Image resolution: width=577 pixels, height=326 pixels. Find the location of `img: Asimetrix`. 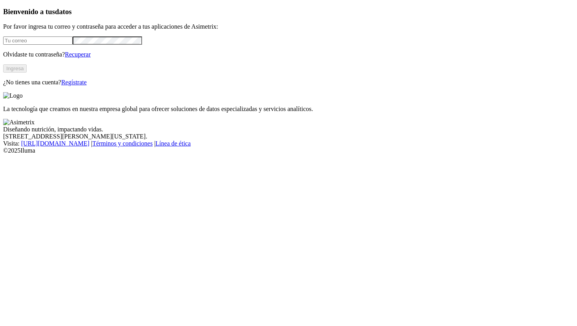

img: Asimetrix is located at coordinates (19, 122).